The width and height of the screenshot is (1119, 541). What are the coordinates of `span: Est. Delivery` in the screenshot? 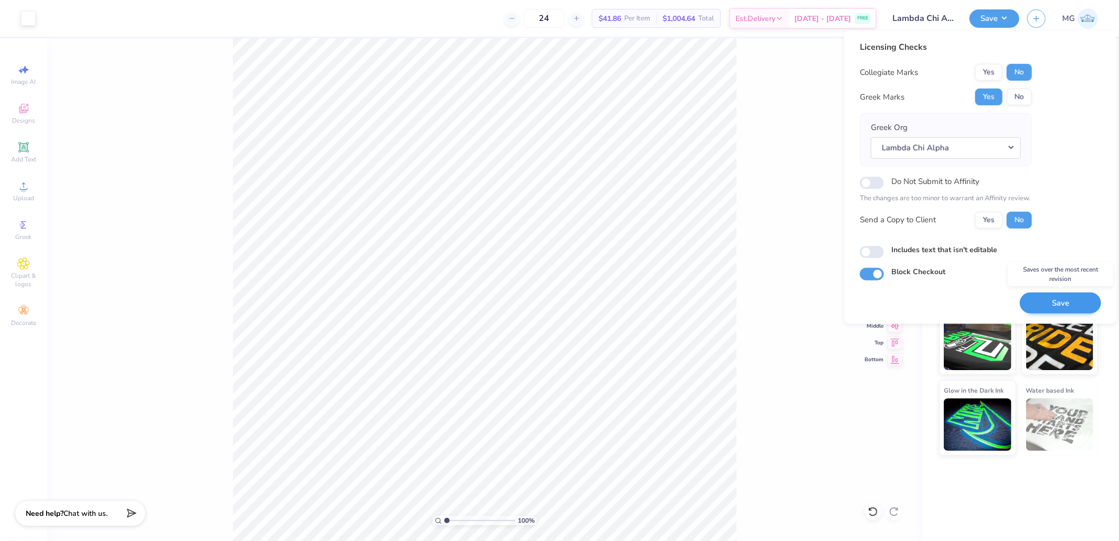 It's located at (756, 18).